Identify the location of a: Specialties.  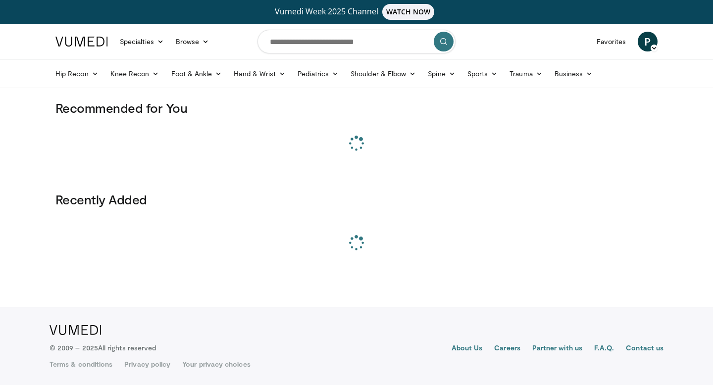
(142, 42).